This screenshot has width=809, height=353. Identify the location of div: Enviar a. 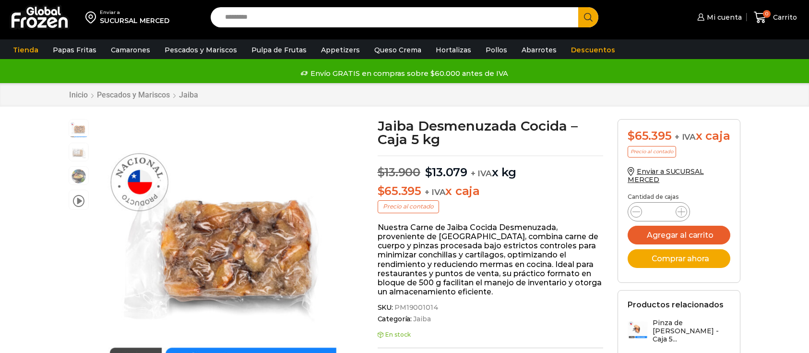
(134, 12).